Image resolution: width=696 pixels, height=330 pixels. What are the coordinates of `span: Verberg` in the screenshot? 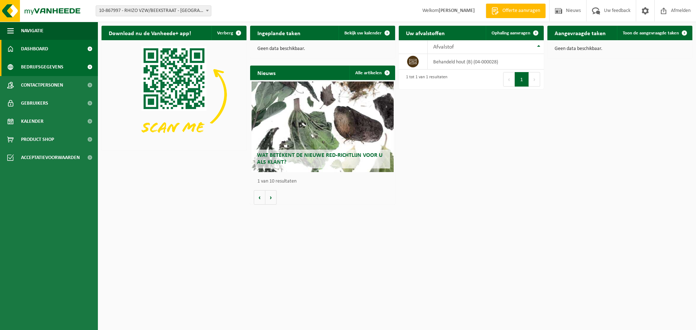 It's located at (225, 33).